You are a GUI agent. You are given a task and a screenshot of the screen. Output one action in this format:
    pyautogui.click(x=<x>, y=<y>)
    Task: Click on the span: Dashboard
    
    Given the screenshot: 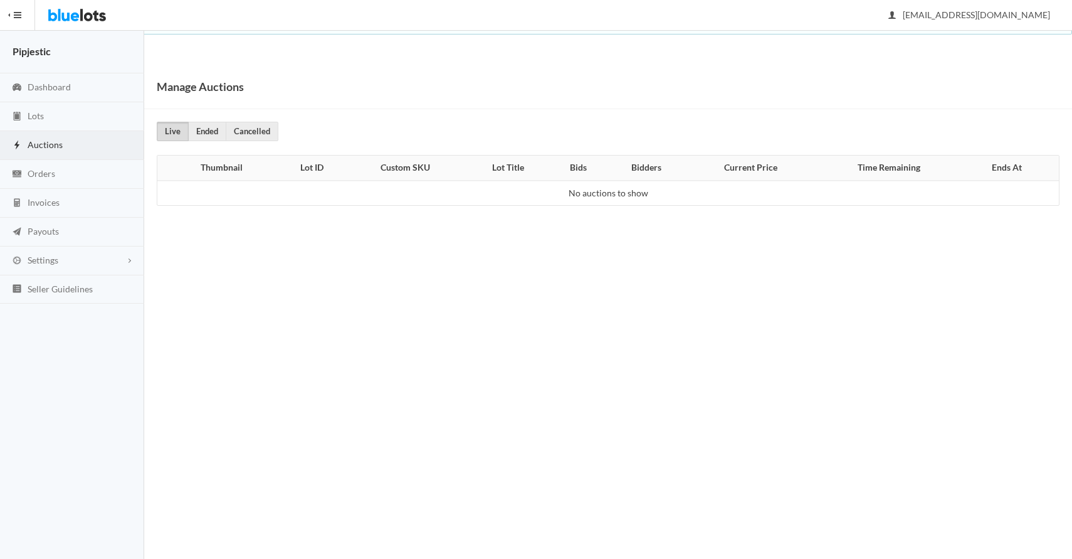 What is the action you would take?
    pyautogui.click(x=49, y=87)
    